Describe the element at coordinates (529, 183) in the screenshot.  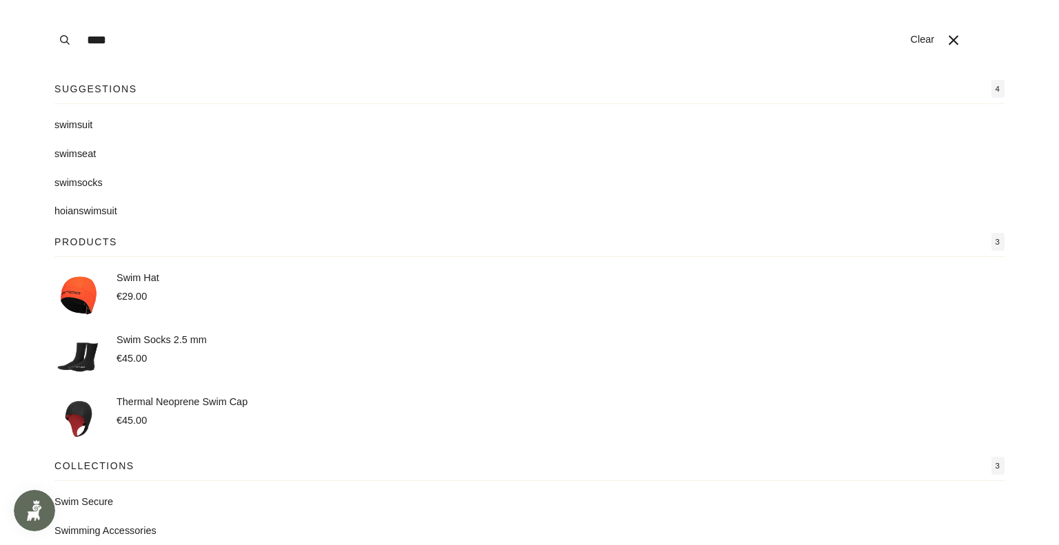
I see `a: swimsocks` at that location.